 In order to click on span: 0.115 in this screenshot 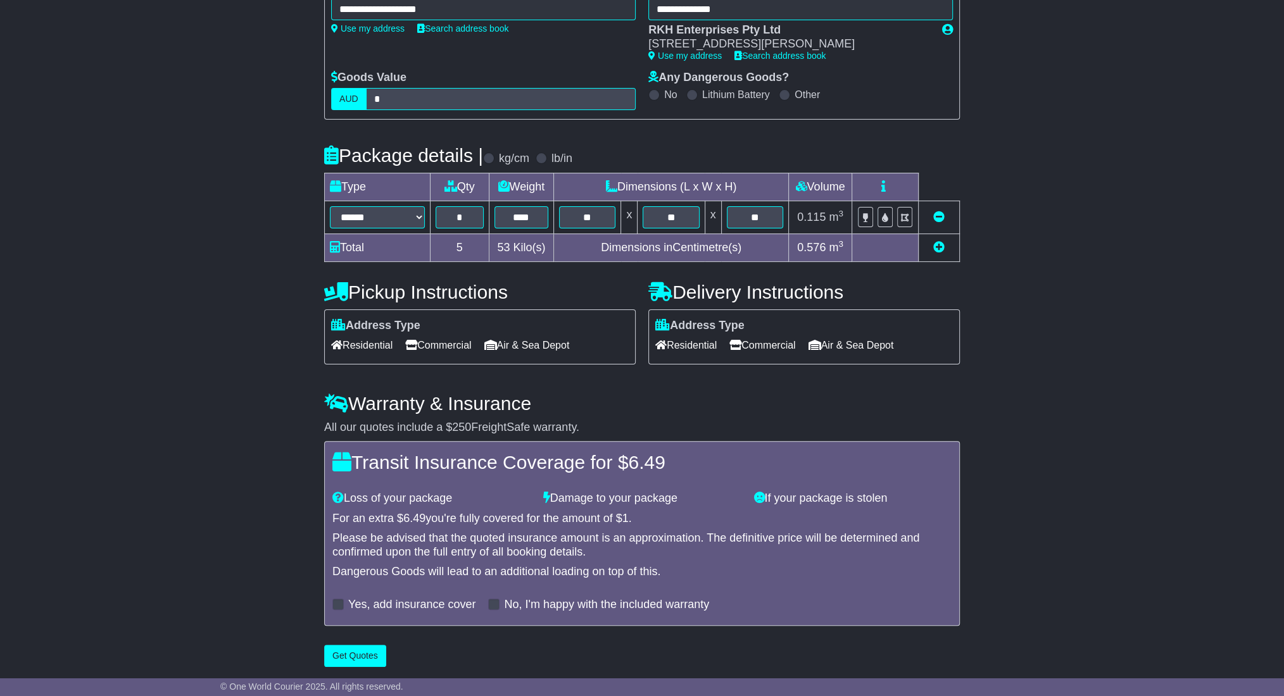, I will do `click(811, 217)`.